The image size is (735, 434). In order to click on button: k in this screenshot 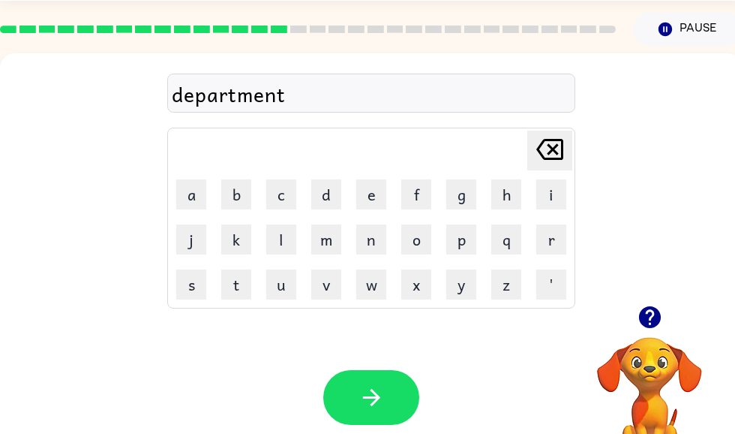, I will do `click(236, 239)`.